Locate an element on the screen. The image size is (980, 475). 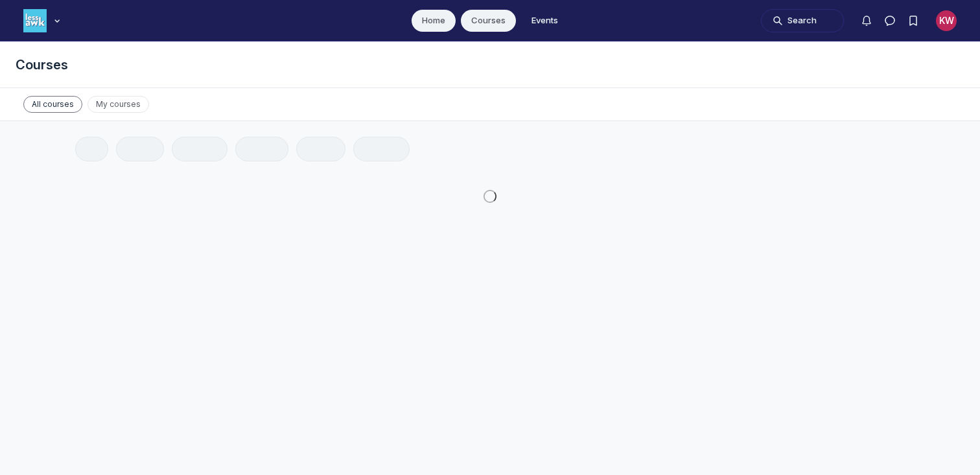
h1: Courses is located at coordinates (485, 65).